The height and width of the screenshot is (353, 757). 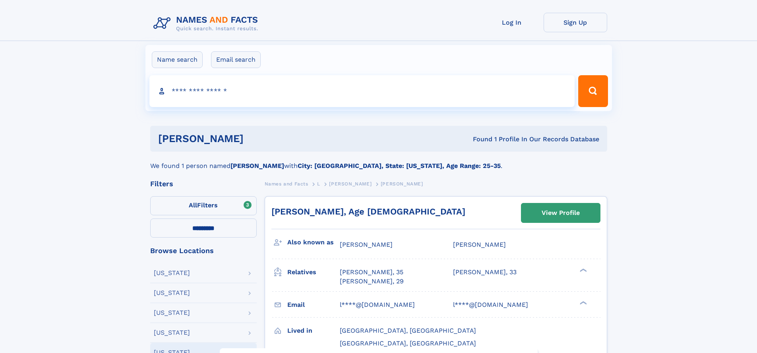 What do you see at coordinates (236, 60) in the screenshot?
I see `label: Email search` at bounding box center [236, 60].